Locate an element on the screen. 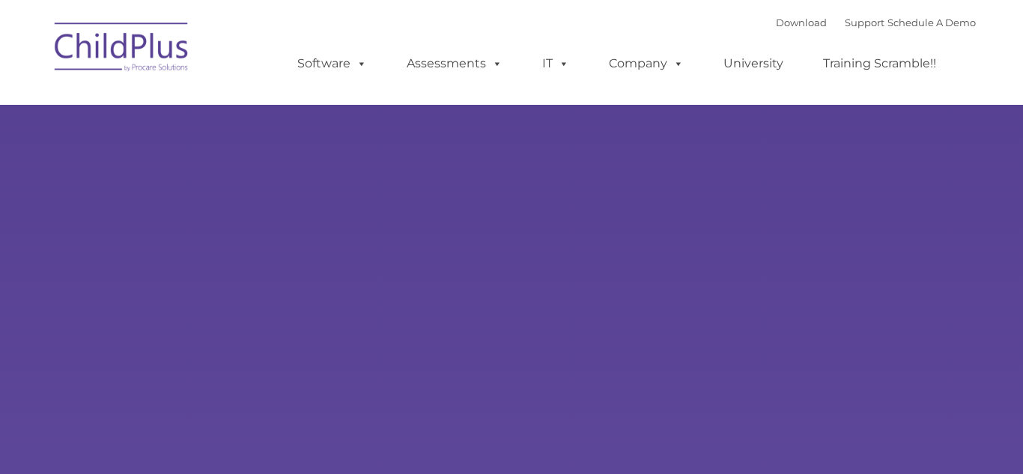 This screenshot has height=474, width=1023. a: Assessments is located at coordinates (454, 64).